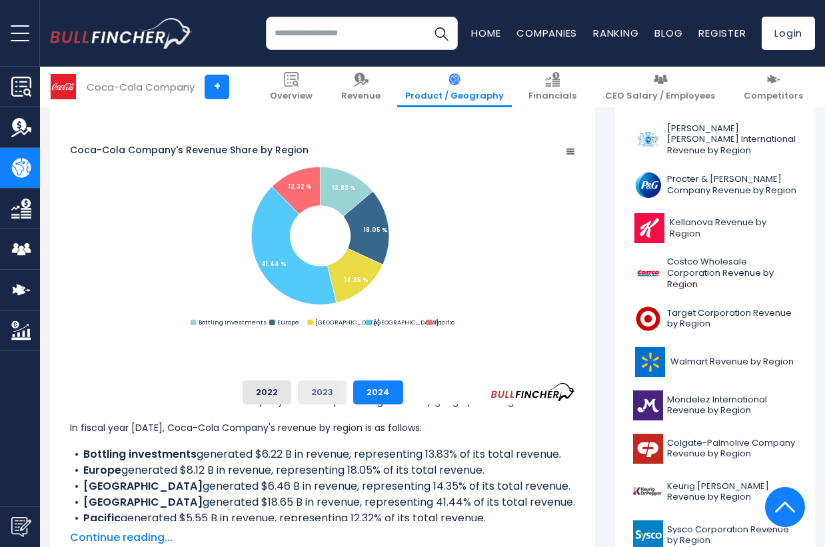  I want to click on span: Costco Wholesale Corporation Revenue by Region, so click(732, 273).